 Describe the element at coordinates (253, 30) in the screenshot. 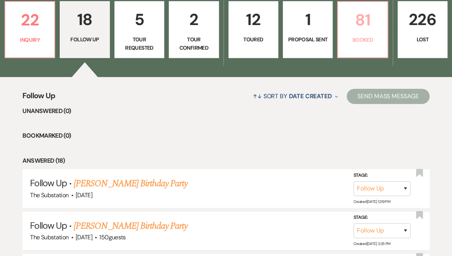

I see `a: 12Toured` at that location.